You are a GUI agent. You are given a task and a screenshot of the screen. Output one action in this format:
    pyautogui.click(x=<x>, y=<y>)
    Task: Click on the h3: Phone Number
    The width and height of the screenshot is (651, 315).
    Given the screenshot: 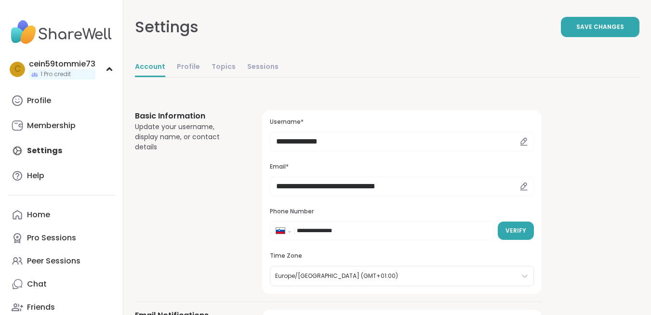 What is the action you would take?
    pyautogui.click(x=402, y=212)
    